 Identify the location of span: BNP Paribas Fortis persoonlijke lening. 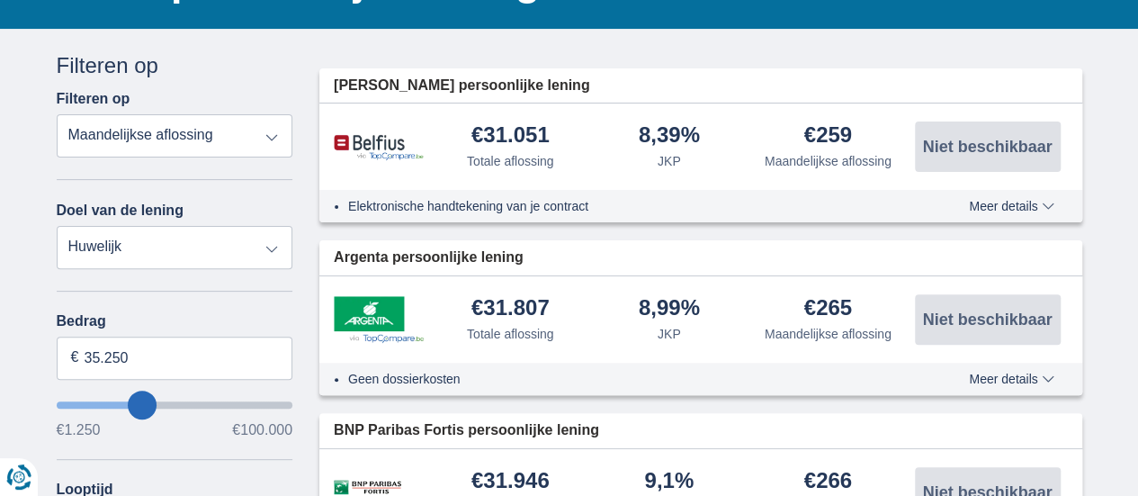
(466, 430).